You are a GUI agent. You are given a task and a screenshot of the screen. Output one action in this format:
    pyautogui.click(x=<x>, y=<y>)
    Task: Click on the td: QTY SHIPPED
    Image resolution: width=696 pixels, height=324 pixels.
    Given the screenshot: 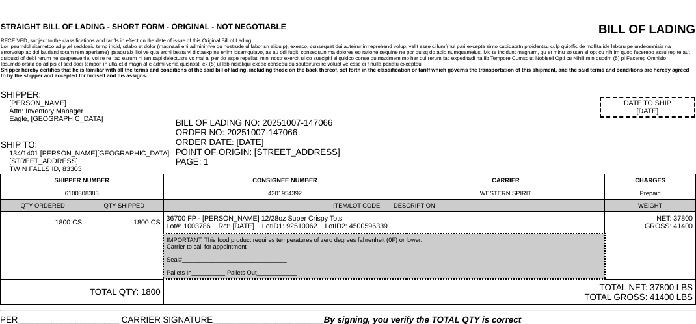 What is the action you would take?
    pyautogui.click(x=124, y=206)
    